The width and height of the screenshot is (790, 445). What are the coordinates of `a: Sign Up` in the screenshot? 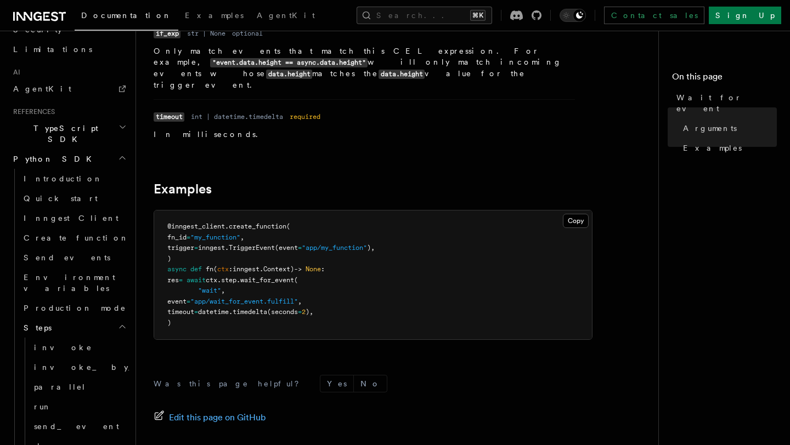 It's located at (745, 15).